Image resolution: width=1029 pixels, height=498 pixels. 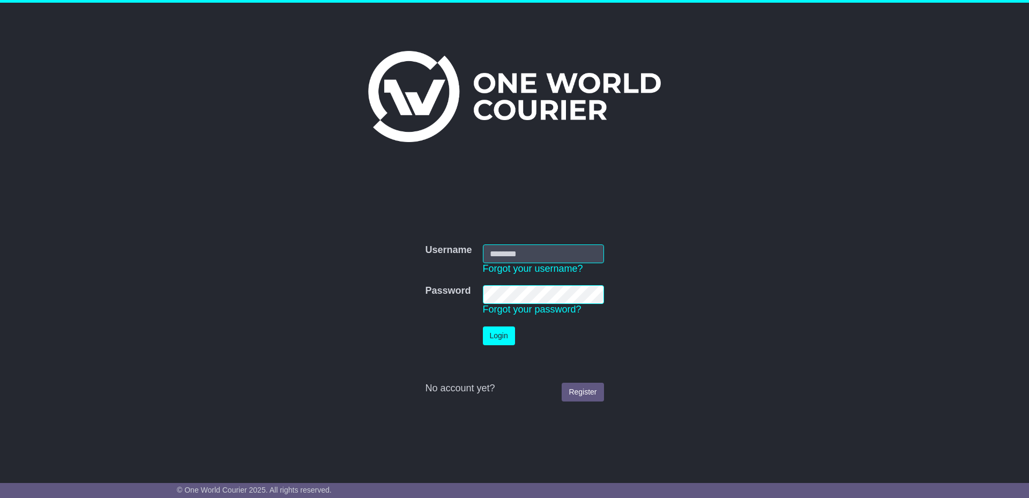 What do you see at coordinates (582, 392) in the screenshot?
I see `a: Register` at bounding box center [582, 392].